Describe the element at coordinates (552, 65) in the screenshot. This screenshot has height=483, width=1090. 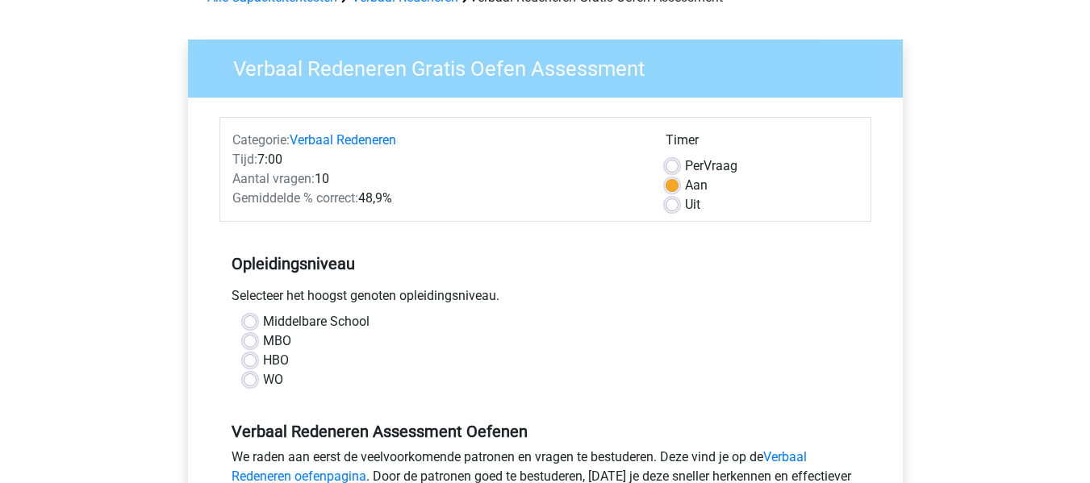
I see `h3: Verbaal Redeneren Gratis Oefen Assessment` at that location.